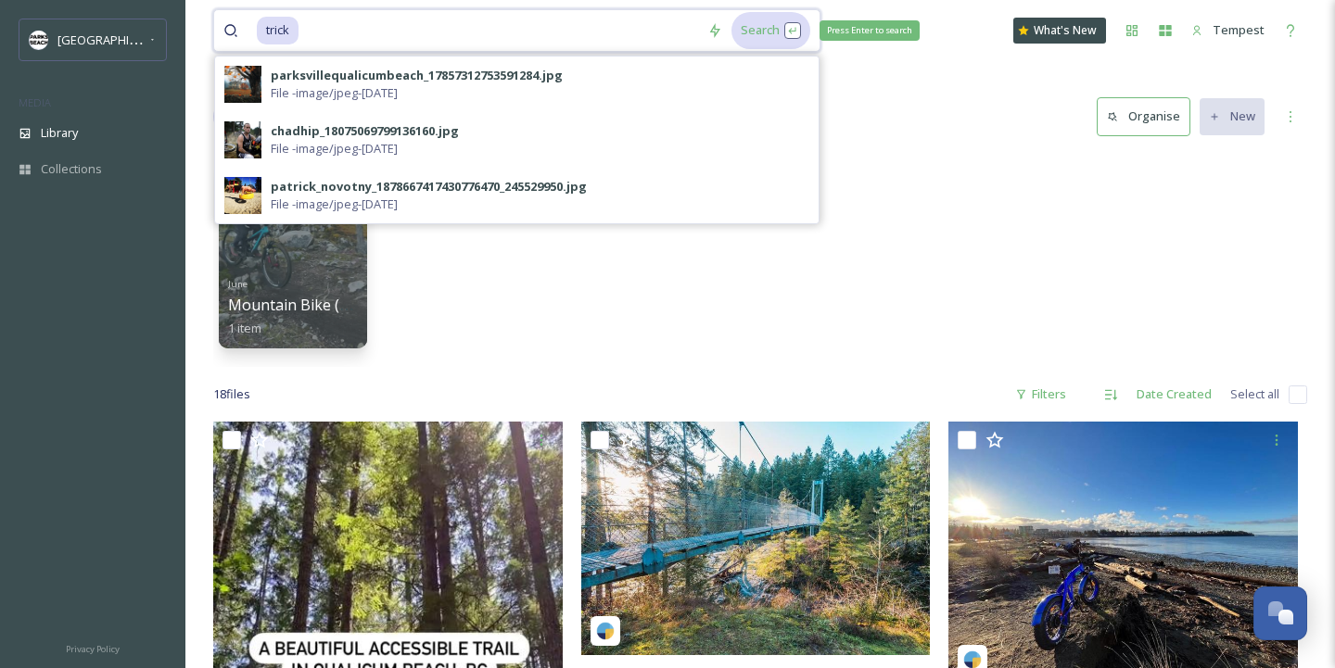 This screenshot has width=1335, height=668. I want to click on span: Tempest, so click(1238, 30).